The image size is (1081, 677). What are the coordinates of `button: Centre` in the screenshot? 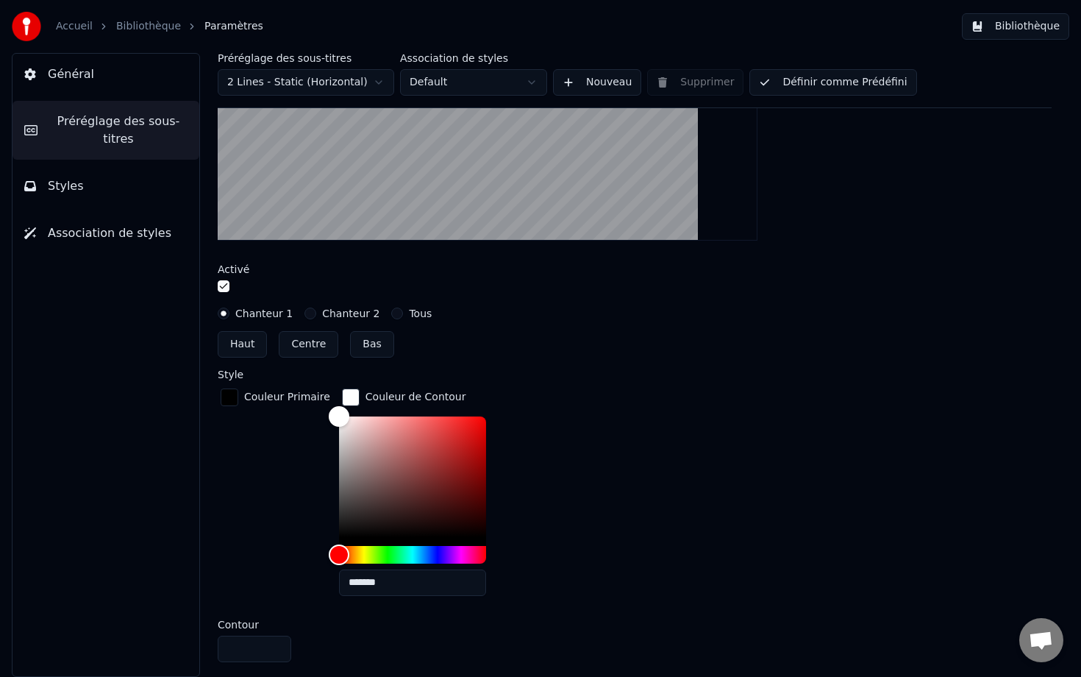 It's located at (308, 344).